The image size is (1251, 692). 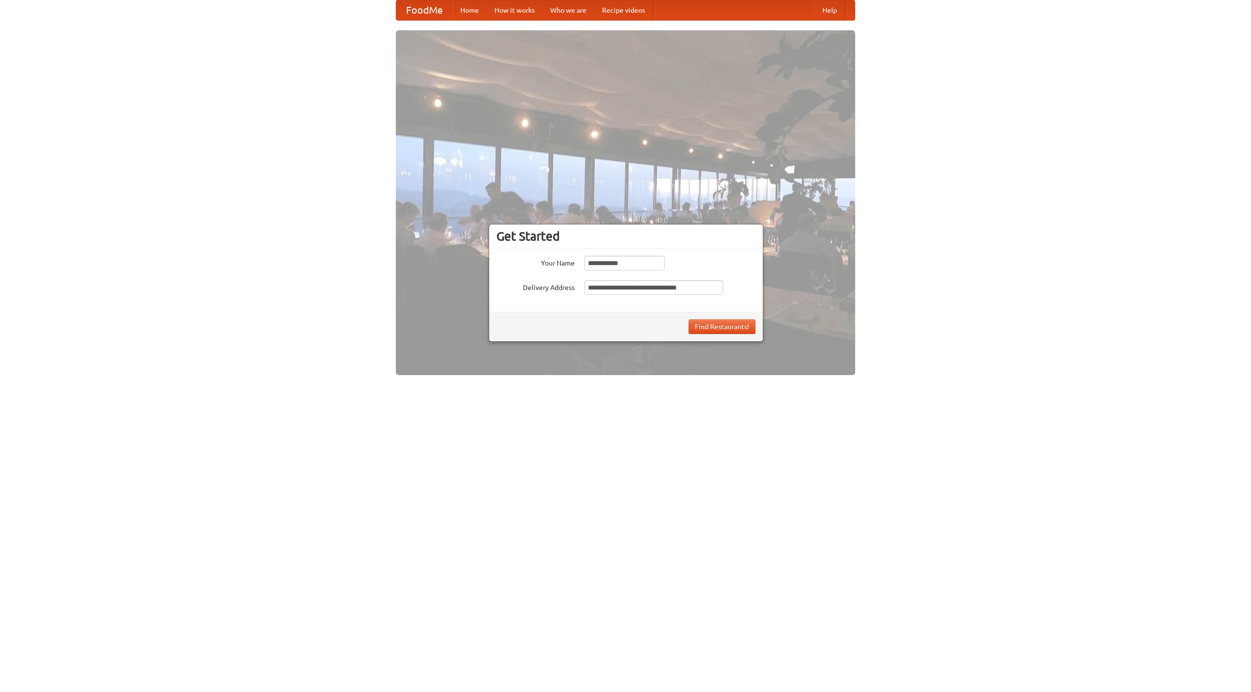 What do you see at coordinates (536, 262) in the screenshot?
I see `label: Your Name` at bounding box center [536, 262].